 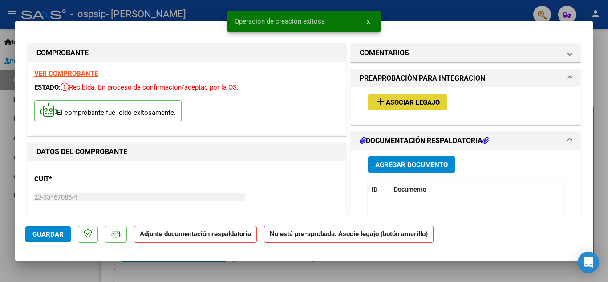 I want to click on span: Recibida. En proceso de confirmacion/aceptac por la OS., so click(x=150, y=87).